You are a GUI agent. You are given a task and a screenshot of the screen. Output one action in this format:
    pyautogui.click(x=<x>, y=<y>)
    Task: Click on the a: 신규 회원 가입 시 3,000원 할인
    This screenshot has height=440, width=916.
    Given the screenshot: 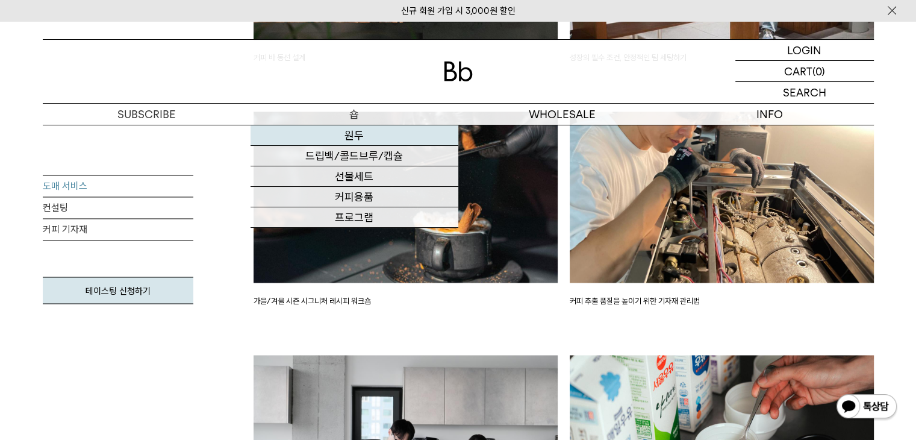 What is the action you would take?
    pyautogui.click(x=458, y=11)
    